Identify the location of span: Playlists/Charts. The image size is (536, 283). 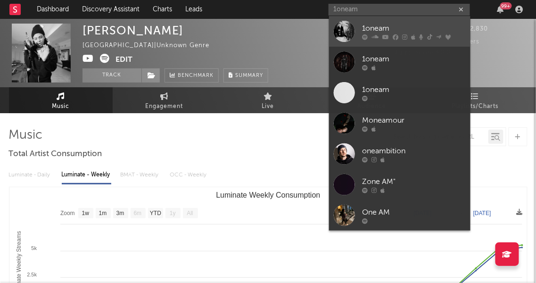
(475, 106).